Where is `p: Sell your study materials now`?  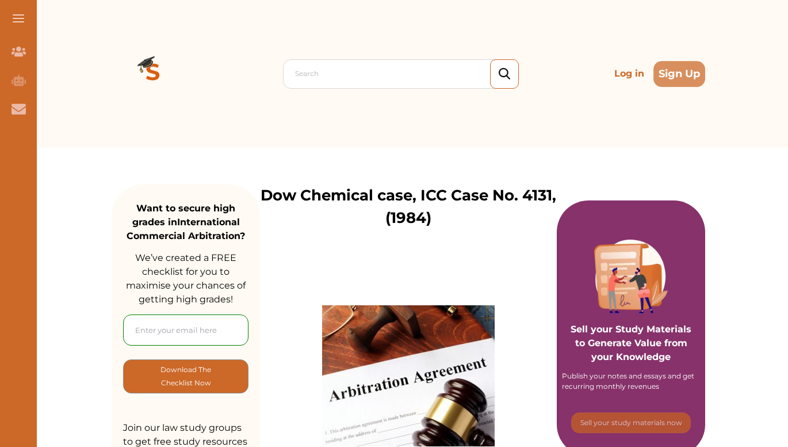 p: Sell your study materials now is located at coordinates (631, 422).